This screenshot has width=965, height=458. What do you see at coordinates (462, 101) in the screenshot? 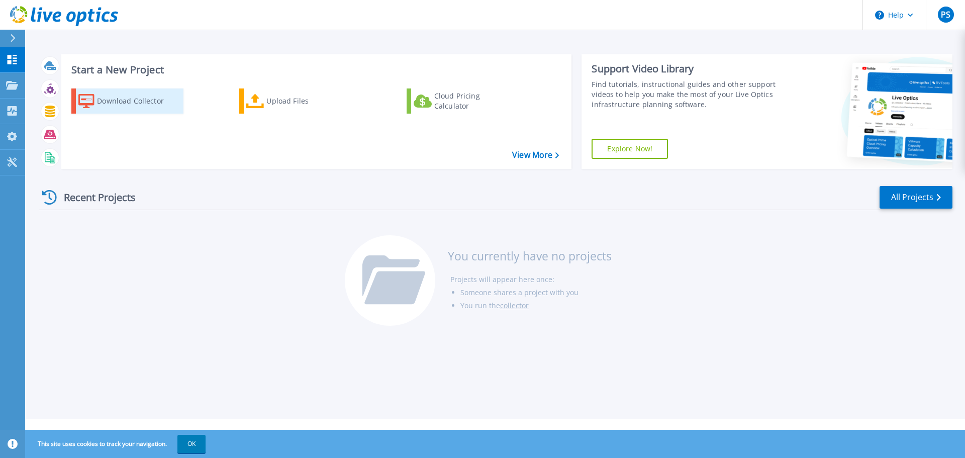
I see `a: Cloud Pricing Calculator` at bounding box center [462, 101].